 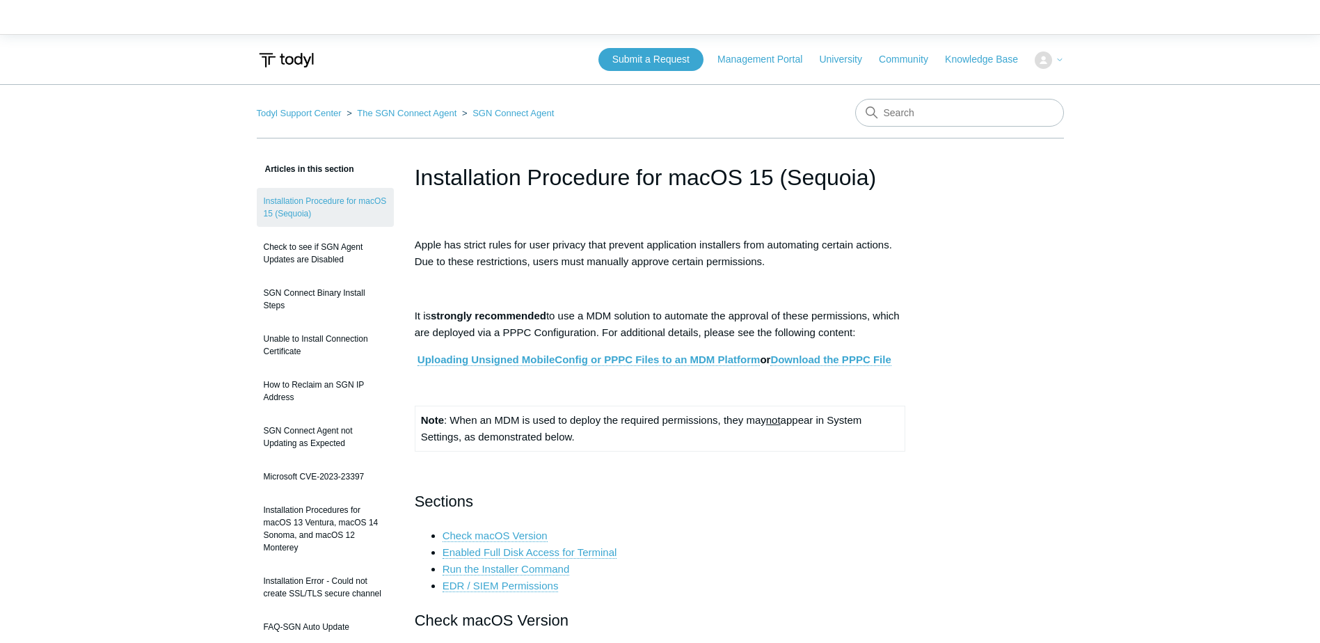 What do you see at coordinates (910, 59) in the screenshot?
I see `a: Community` at bounding box center [910, 59].